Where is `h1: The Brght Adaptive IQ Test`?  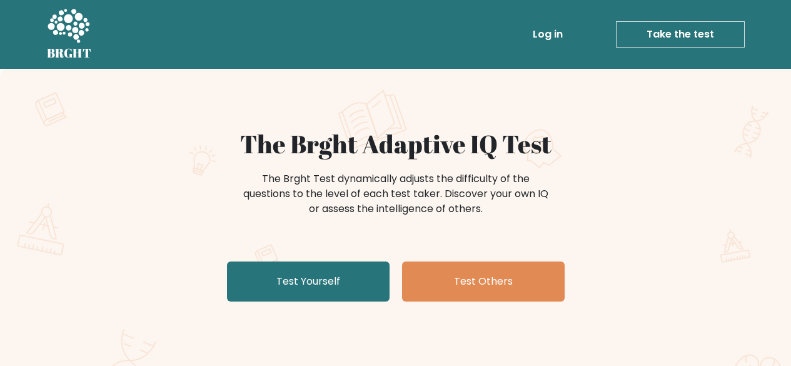
h1: The Brght Adaptive IQ Test is located at coordinates (396, 144).